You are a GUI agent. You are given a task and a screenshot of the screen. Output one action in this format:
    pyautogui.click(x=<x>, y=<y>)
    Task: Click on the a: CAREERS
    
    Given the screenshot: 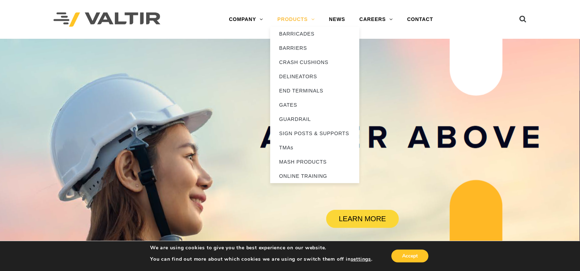 What is the action you would take?
    pyautogui.click(x=376, y=20)
    